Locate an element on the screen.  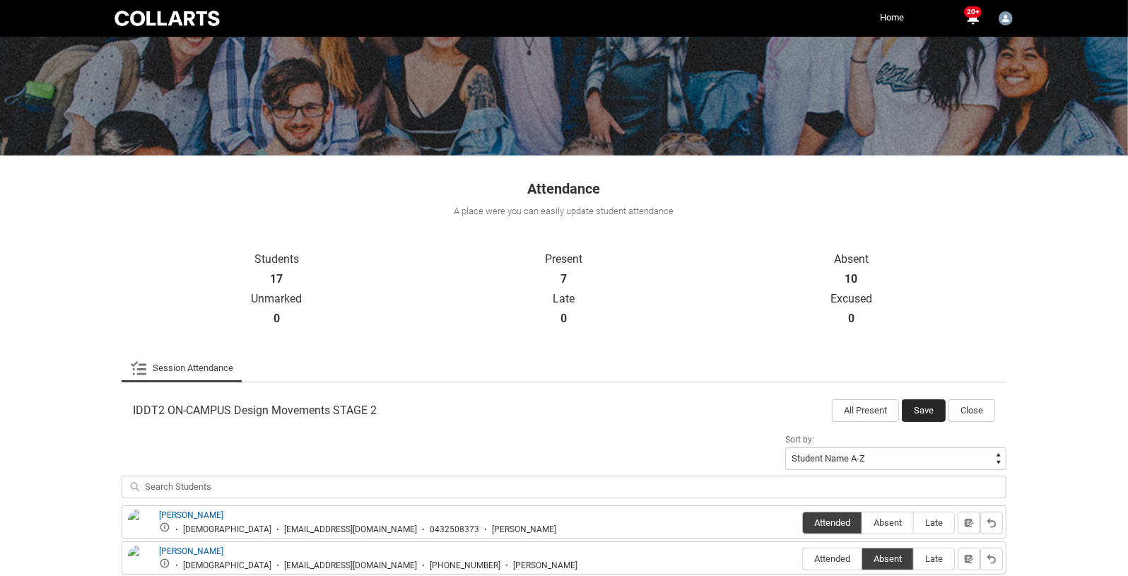
div: A place were you can easily update student attendance is located at coordinates (564, 211).